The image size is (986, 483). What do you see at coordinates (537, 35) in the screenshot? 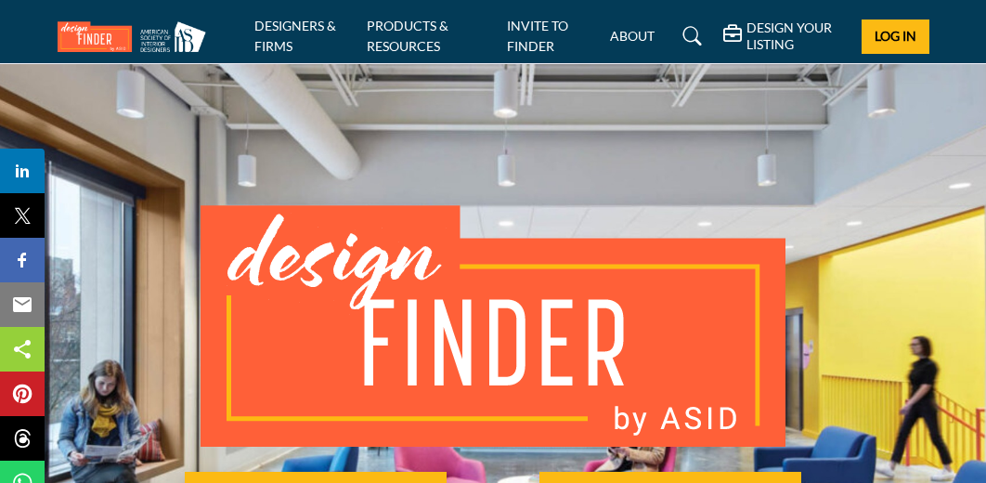
I see `a: INVITE TO FINDER` at bounding box center [537, 35].